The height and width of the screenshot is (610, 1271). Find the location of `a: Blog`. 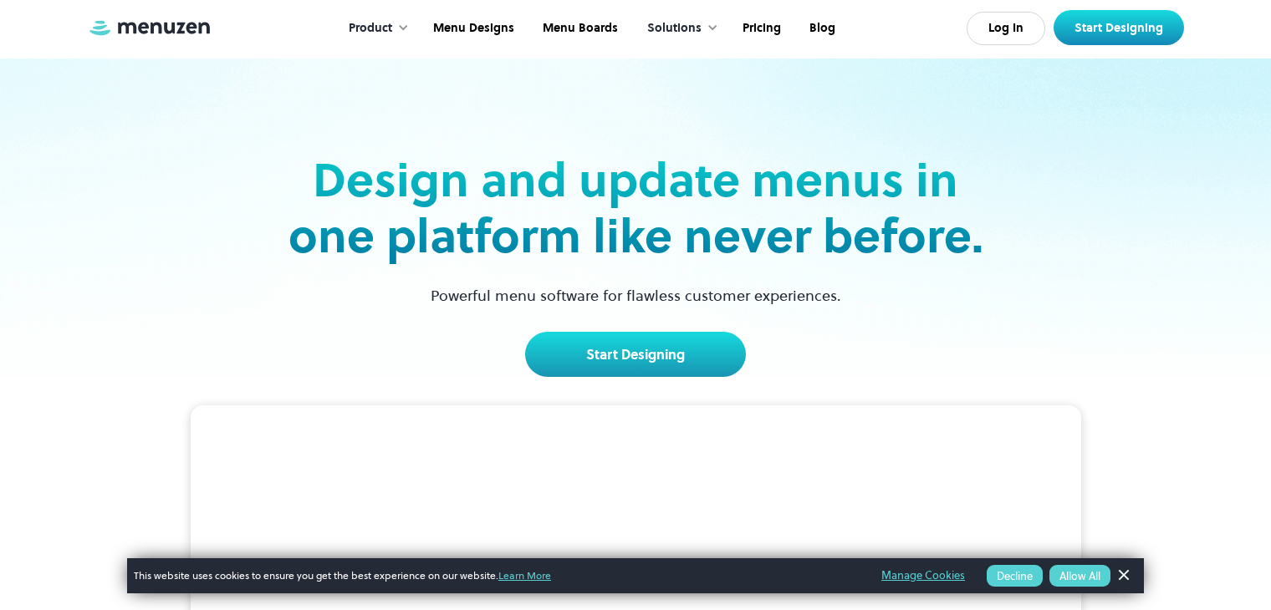

a: Blog is located at coordinates (820, 28).